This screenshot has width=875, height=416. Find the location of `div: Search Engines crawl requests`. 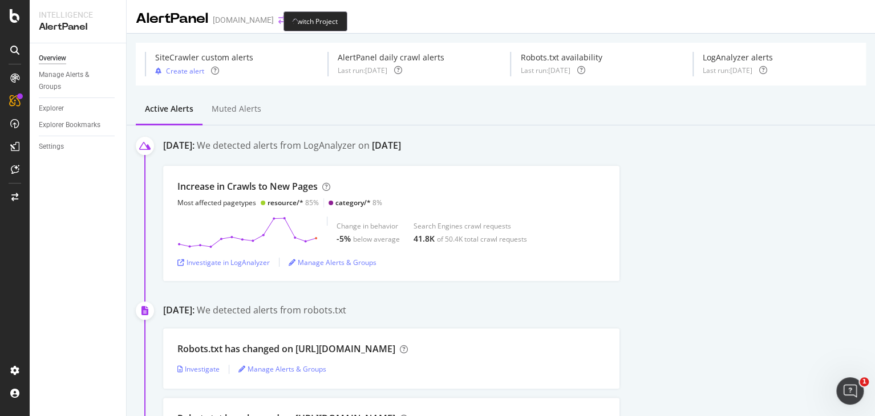

div: Search Engines crawl requests is located at coordinates (470, 226).